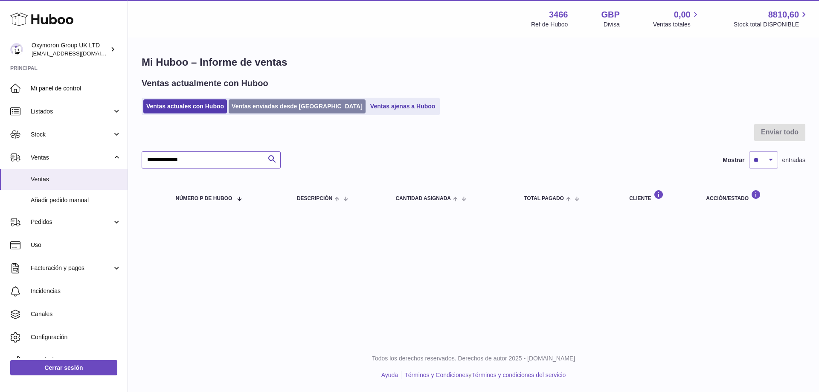 This screenshot has width=819, height=392. Describe the element at coordinates (794, 160) in the screenshot. I see `span: entradas` at that location.